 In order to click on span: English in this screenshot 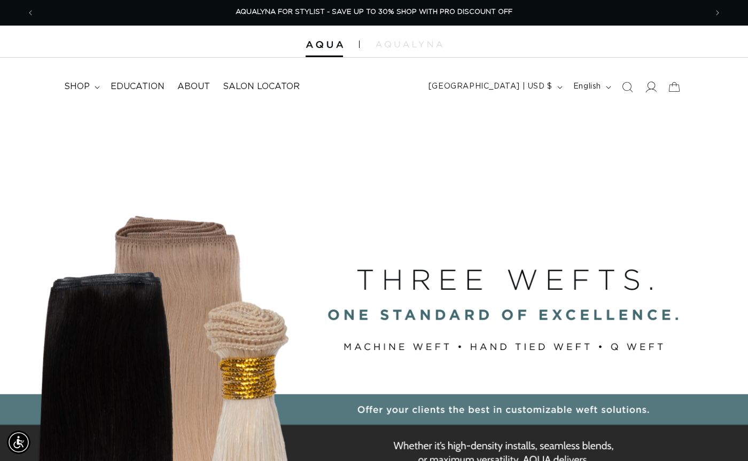, I will do `click(587, 87)`.